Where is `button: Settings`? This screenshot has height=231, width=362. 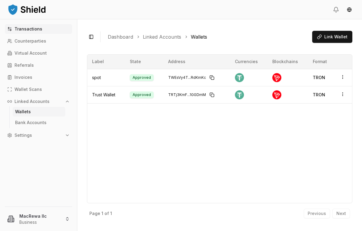
button: Settings is located at coordinates (38, 135).